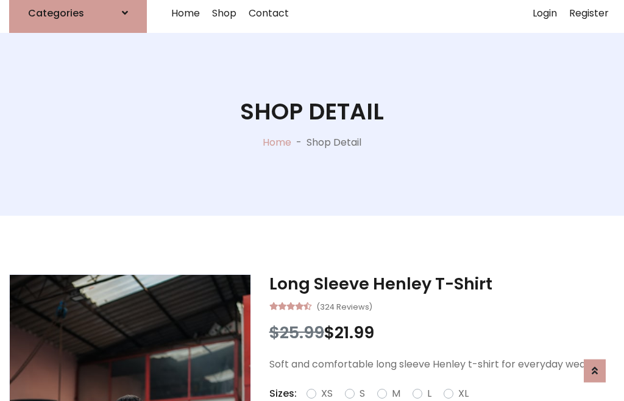 The width and height of the screenshot is (624, 401). What do you see at coordinates (354, 332) in the screenshot?
I see `span: 21.99` at bounding box center [354, 332].